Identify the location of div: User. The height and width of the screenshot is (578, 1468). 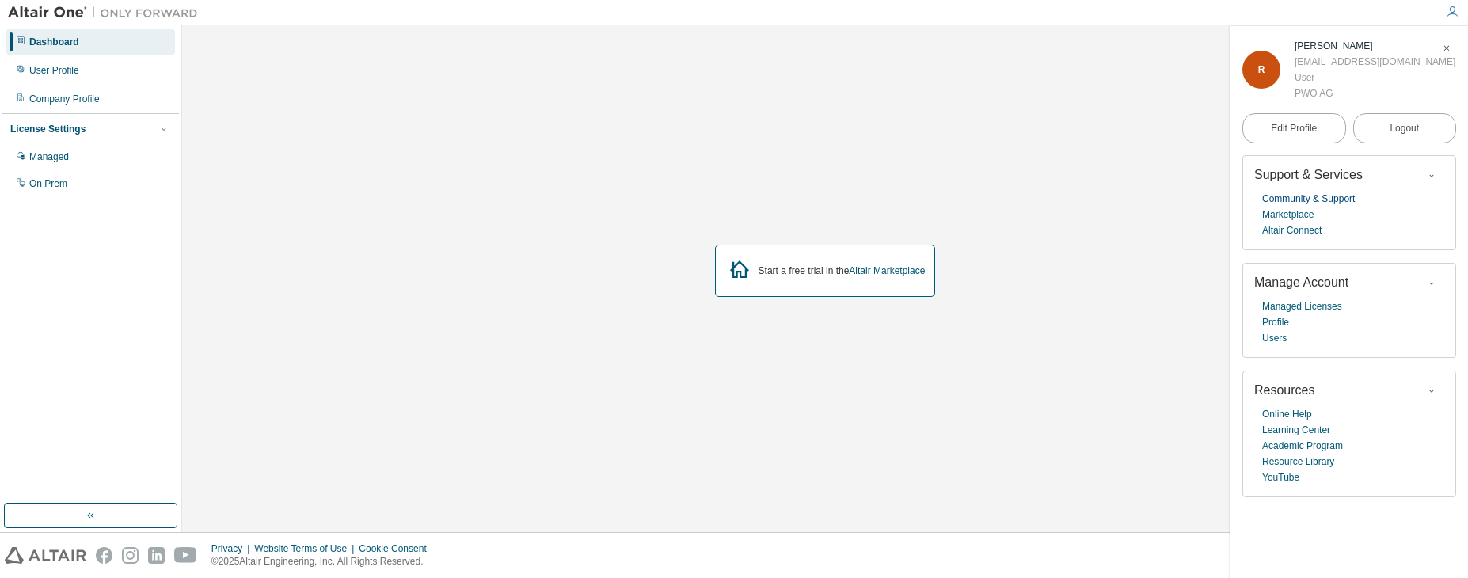
(1375, 78).